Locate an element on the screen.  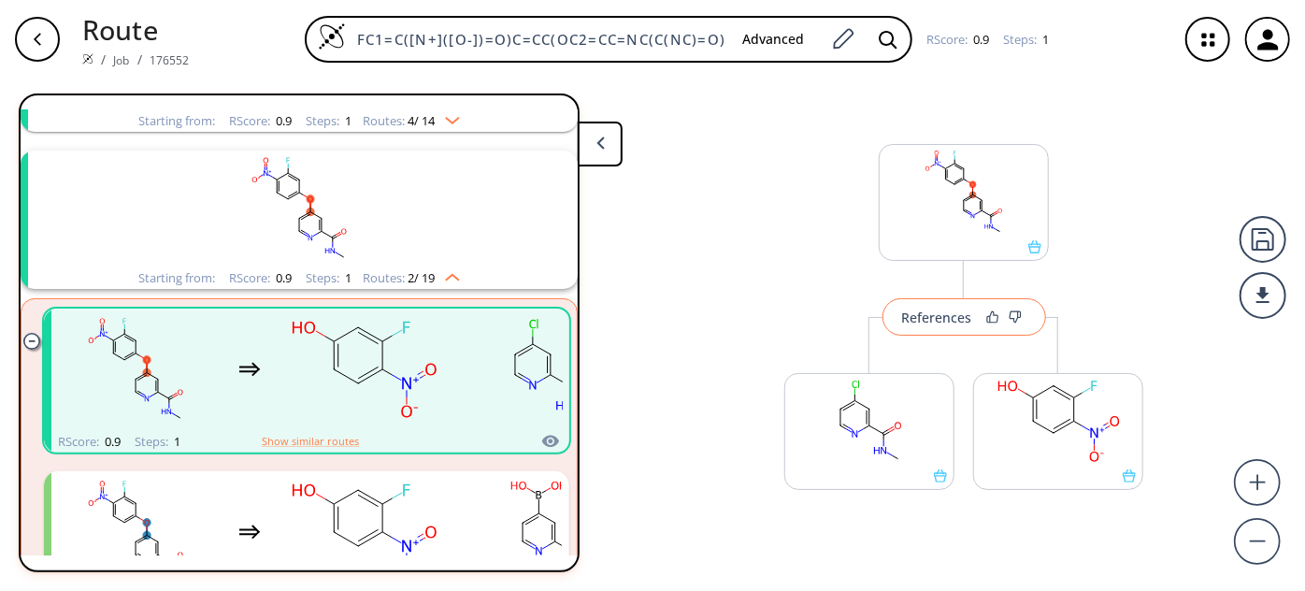
svg: COC(=O)c1cc(B(O)O)ccn1 is located at coordinates (551, 532).